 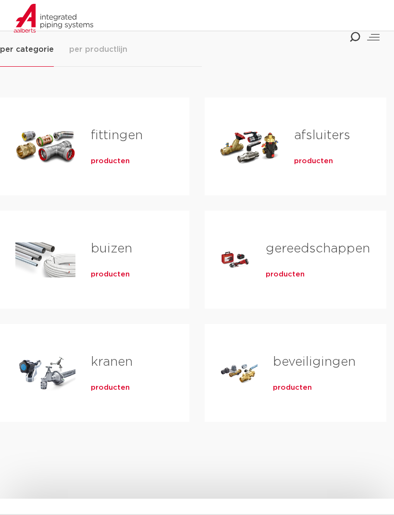 I want to click on a: fittingen, so click(x=117, y=135).